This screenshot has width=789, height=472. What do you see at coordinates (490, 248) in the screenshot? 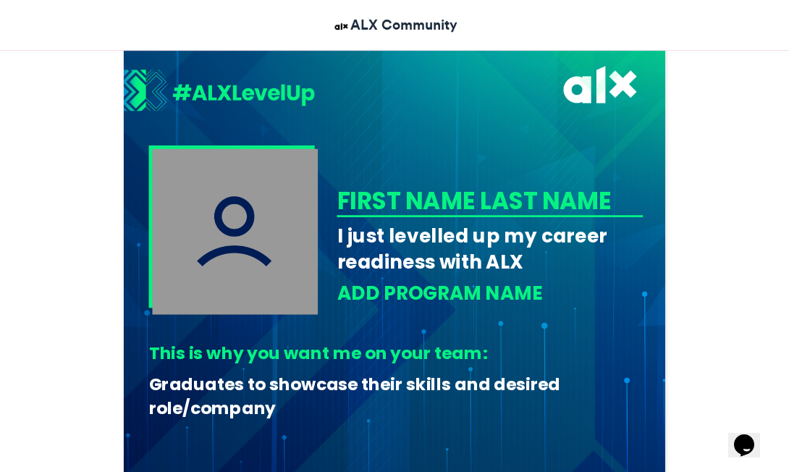
I see `div: I just levelled up my career readiness with ALX` at bounding box center [490, 248].